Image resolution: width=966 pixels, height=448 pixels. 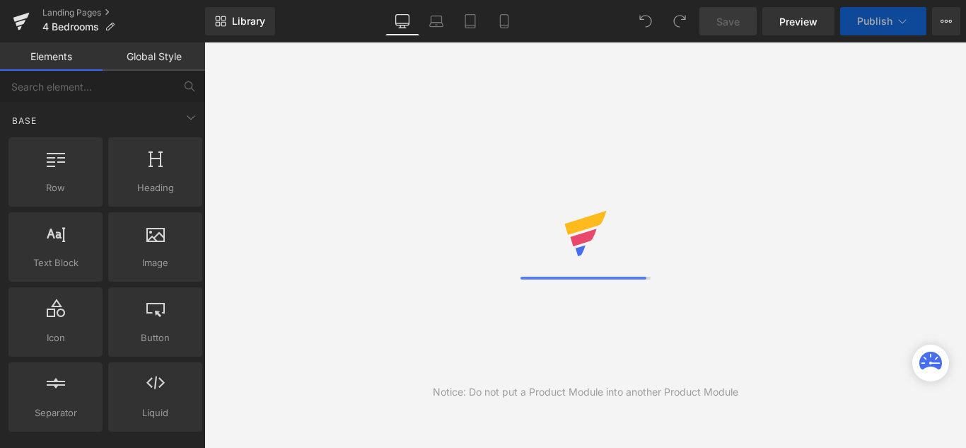 I want to click on a: Desktop, so click(x=403, y=21).